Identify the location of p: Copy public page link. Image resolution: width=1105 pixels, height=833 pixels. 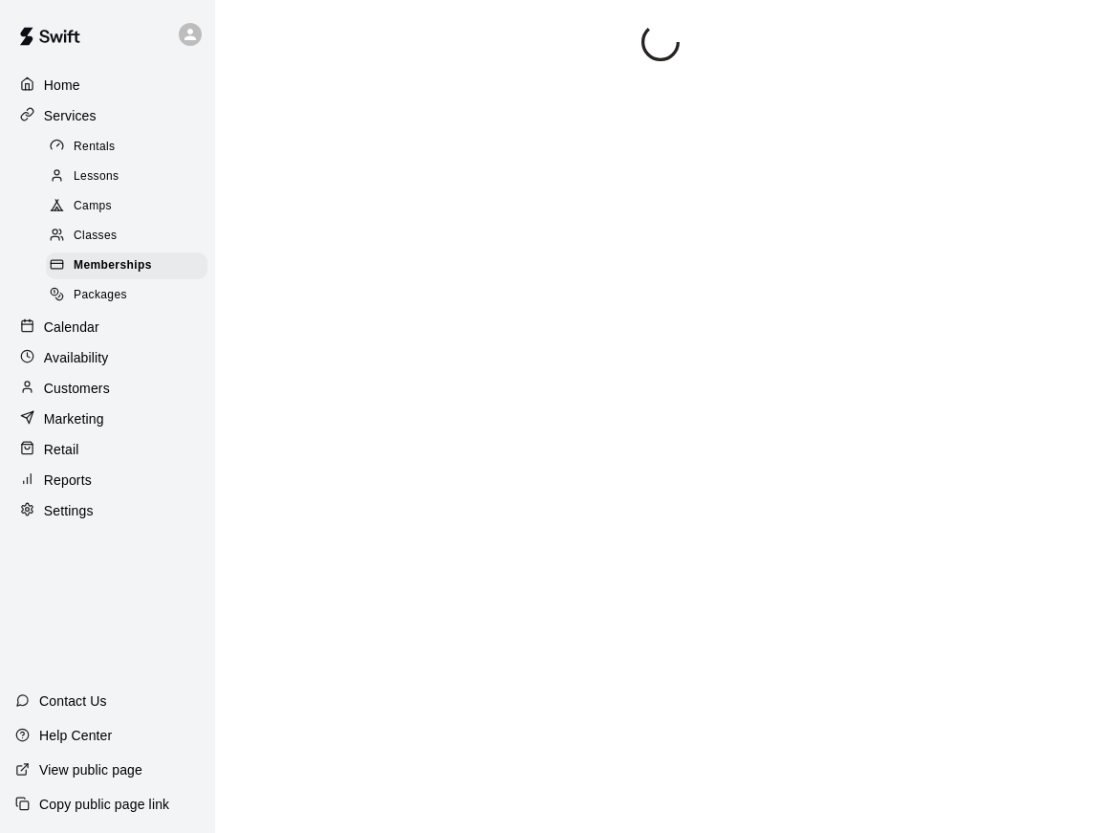
(104, 804).